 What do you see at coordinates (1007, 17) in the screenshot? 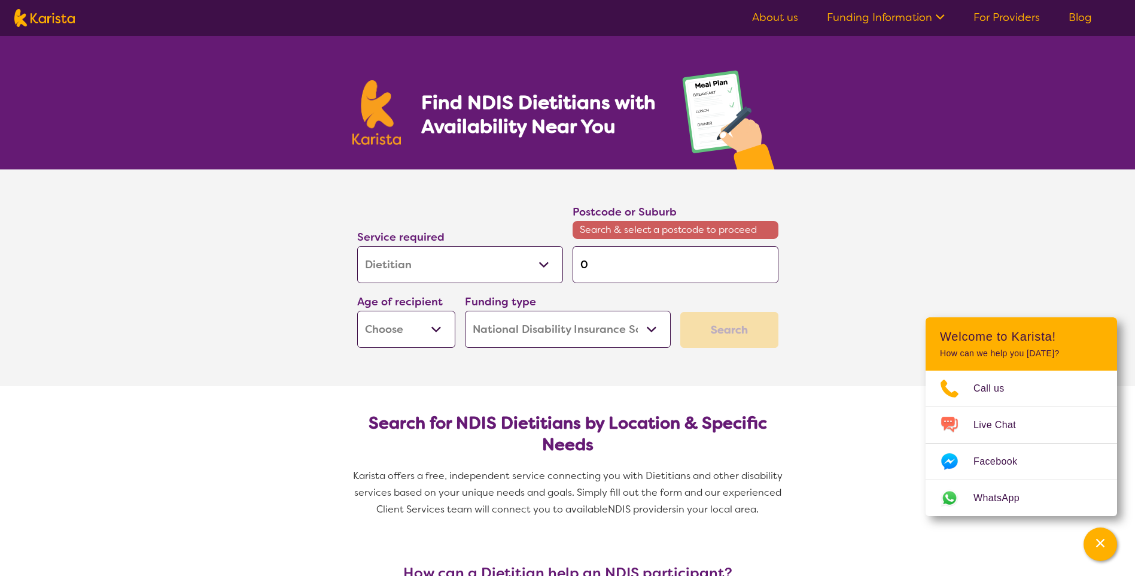
I see `a: For Providers` at bounding box center [1007, 17].